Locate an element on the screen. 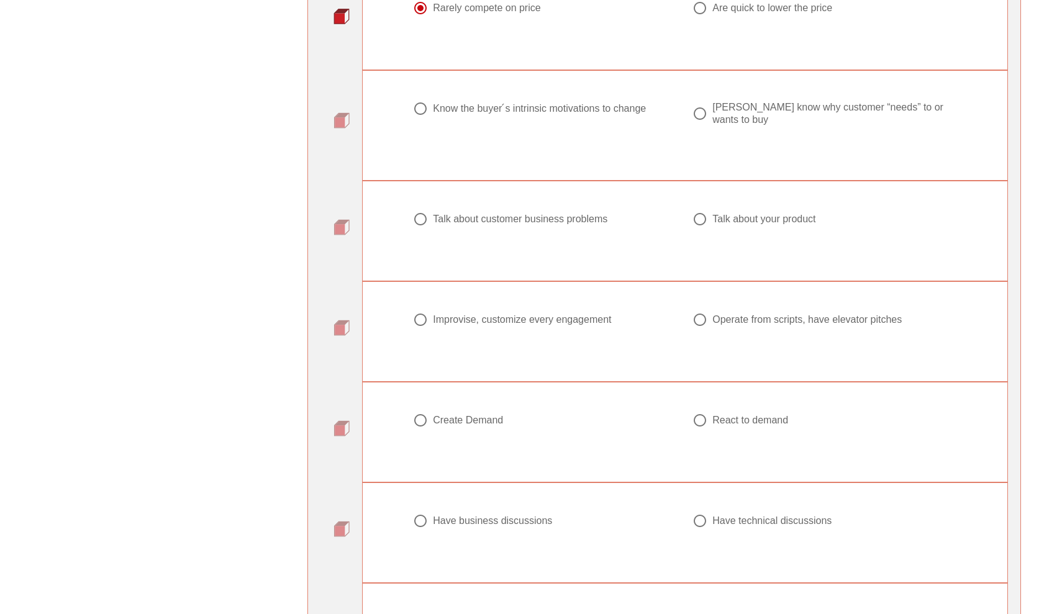 The height and width of the screenshot is (614, 1062). img: question-bullet-actve.png is located at coordinates (341, 16).